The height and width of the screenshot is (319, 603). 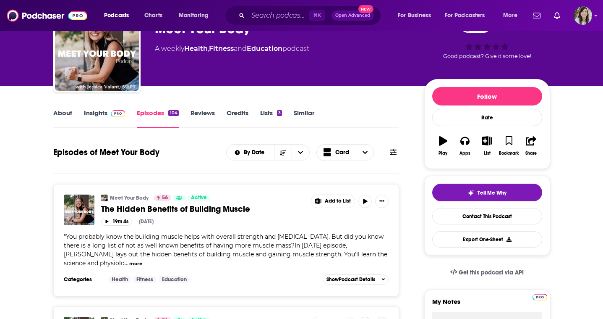 I want to click on span: Card, so click(x=342, y=152).